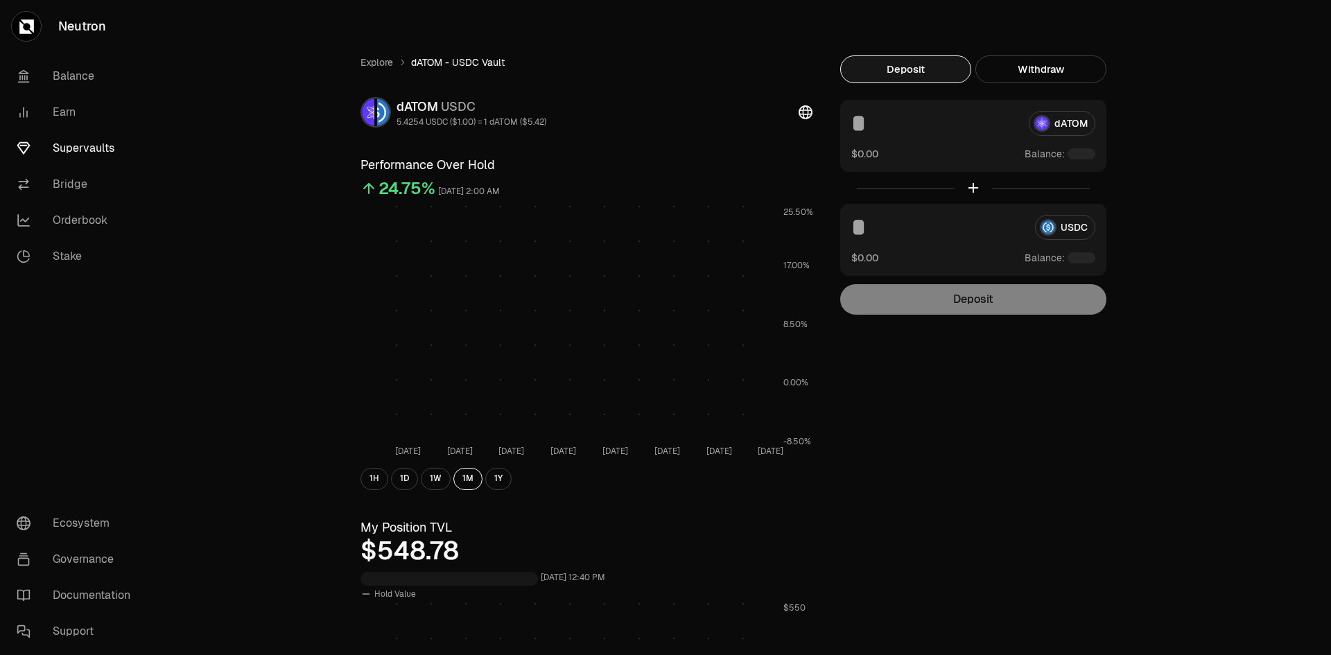 Image resolution: width=1331 pixels, height=655 pixels. What do you see at coordinates (905, 69) in the screenshot?
I see `button: Deposit` at bounding box center [905, 69].